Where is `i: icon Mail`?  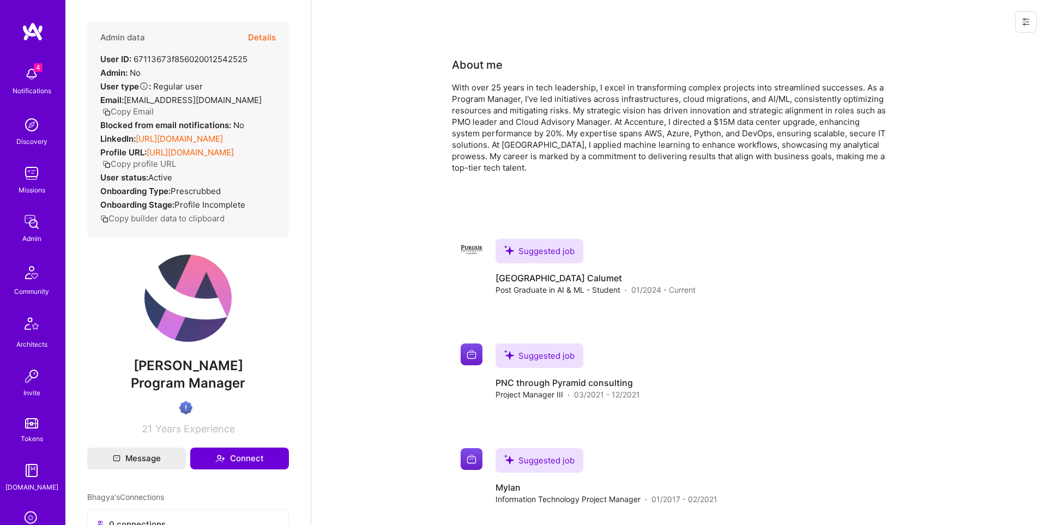
i: icon Mail is located at coordinates (117, 459).